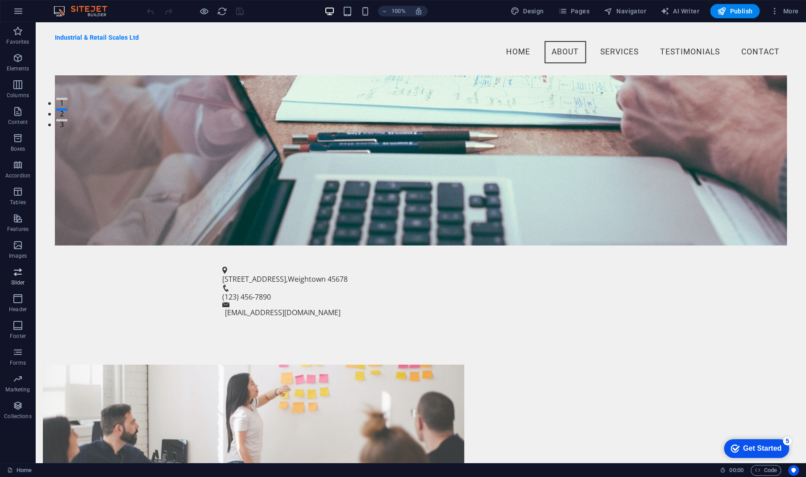 This screenshot has height=477, width=806. Describe the element at coordinates (419, 11) in the screenshot. I see `i: On resize automatically adjust zoom level to fit chosen device.` at that location.